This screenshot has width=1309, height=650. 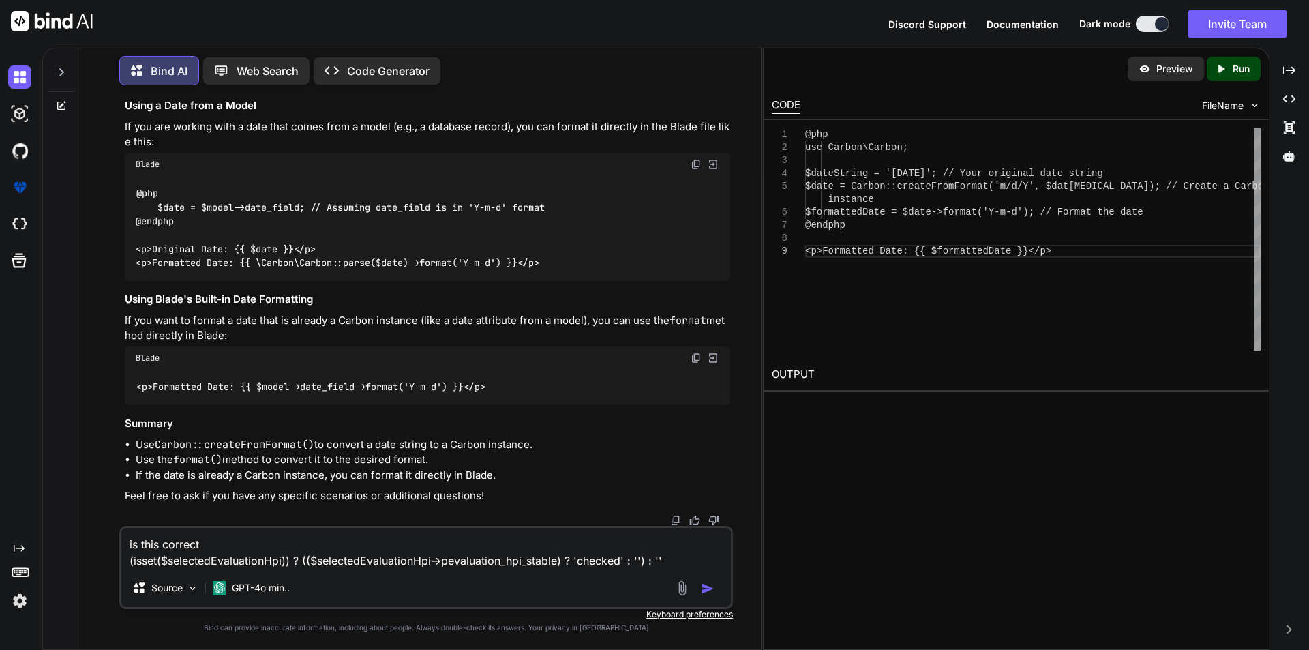 I want to click on code: <p>Formatted Date: {{ $model->date_field->format('Y-m-d') }}</p>, so click(x=311, y=386).